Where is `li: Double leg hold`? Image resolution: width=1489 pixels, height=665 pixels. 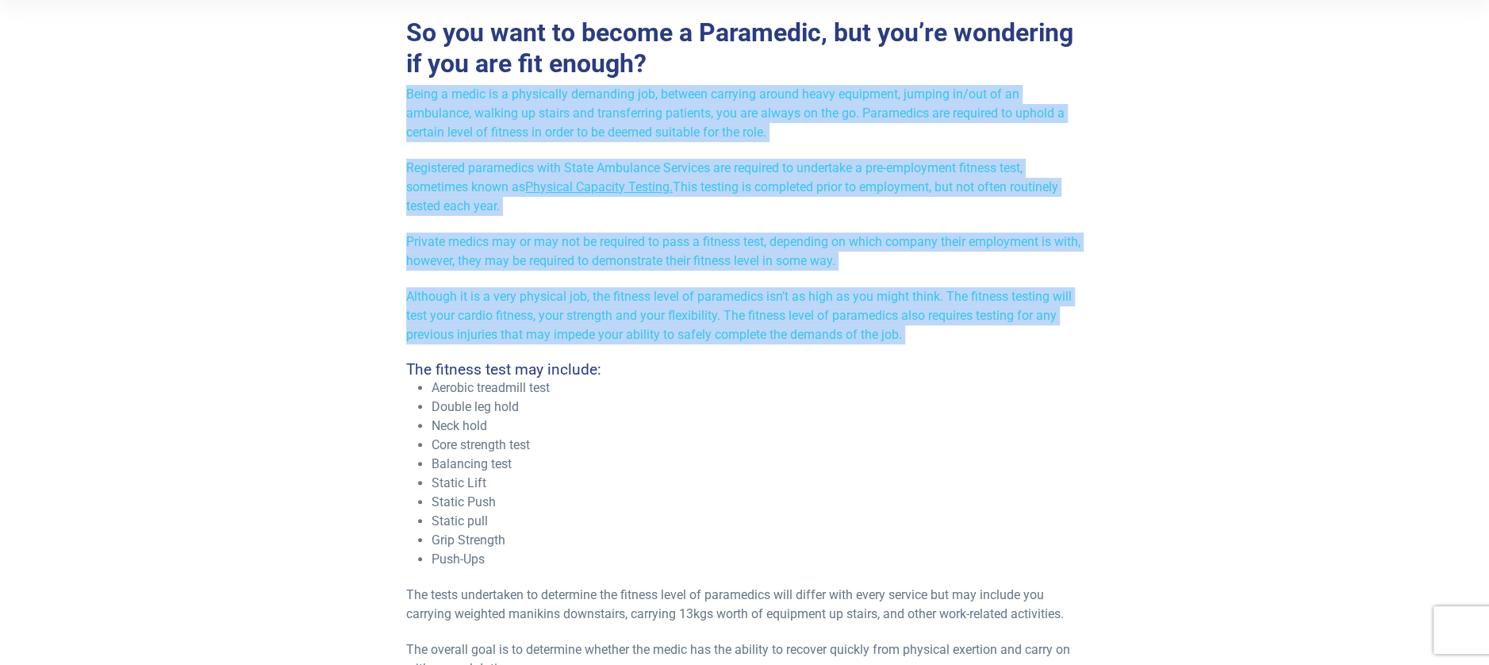
li: Double leg hold is located at coordinates (757, 407).